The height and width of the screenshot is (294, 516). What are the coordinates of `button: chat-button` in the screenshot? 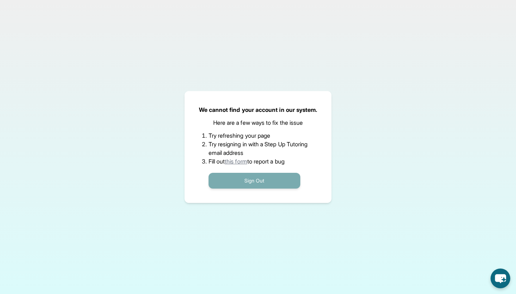 It's located at (500, 278).